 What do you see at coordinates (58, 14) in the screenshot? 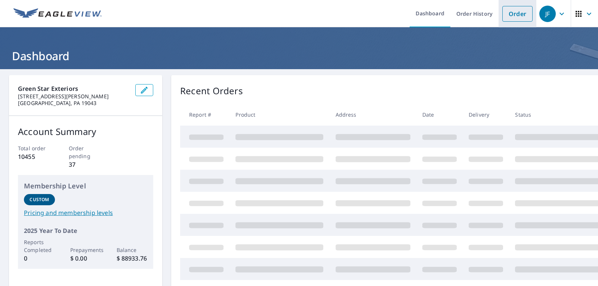
I see `img: EV Logo` at bounding box center [58, 14].